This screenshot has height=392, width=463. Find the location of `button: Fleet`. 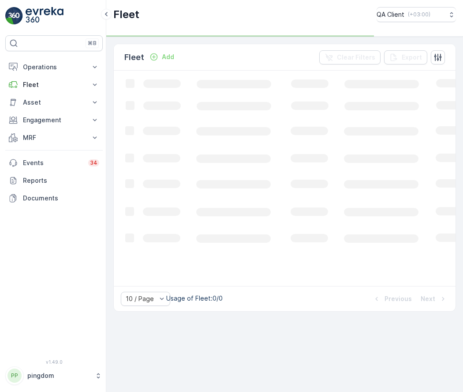

button: Fleet is located at coordinates (54, 85).